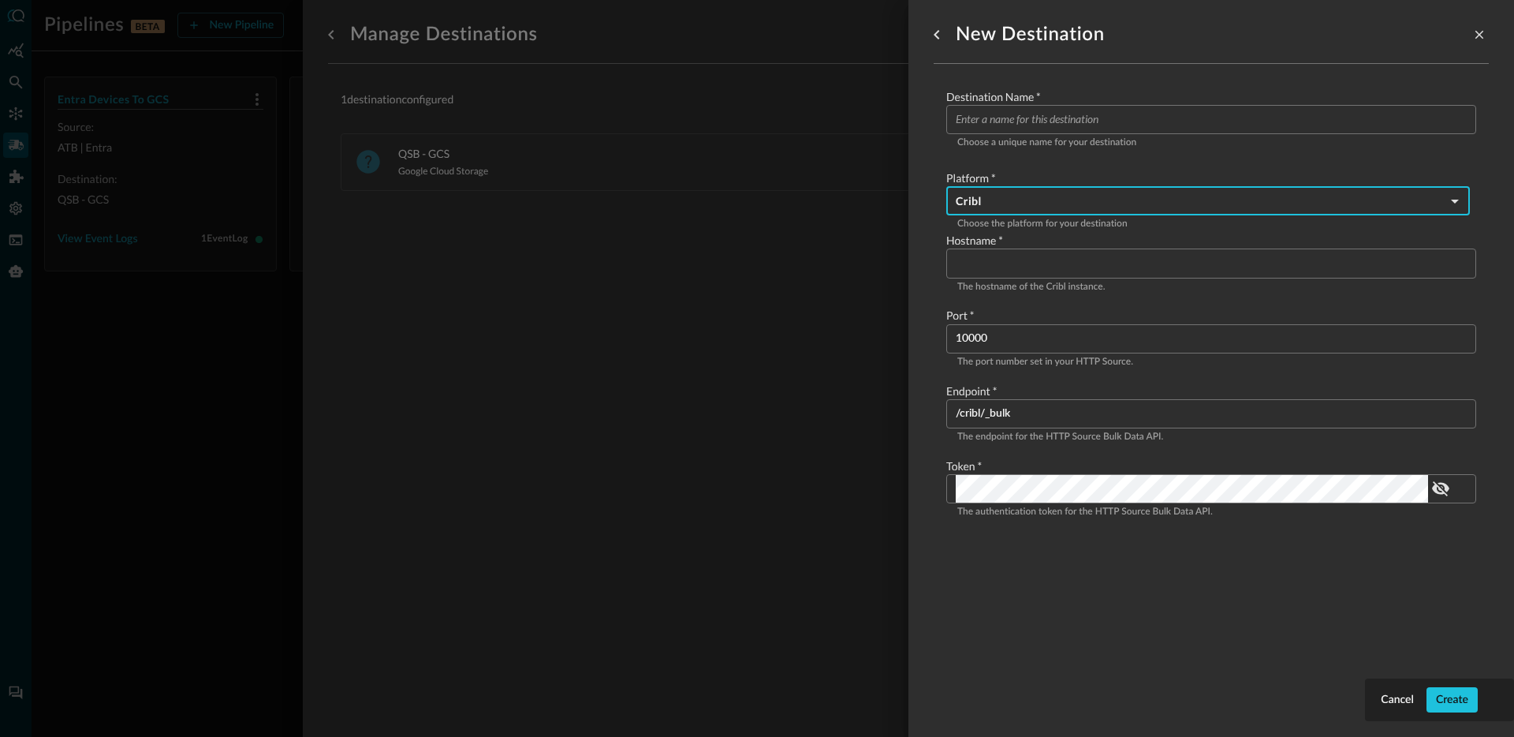 Image resolution: width=1514 pixels, height=737 pixels. Describe the element at coordinates (1211, 391) in the screenshot. I see `label: Endpoint` at that location.